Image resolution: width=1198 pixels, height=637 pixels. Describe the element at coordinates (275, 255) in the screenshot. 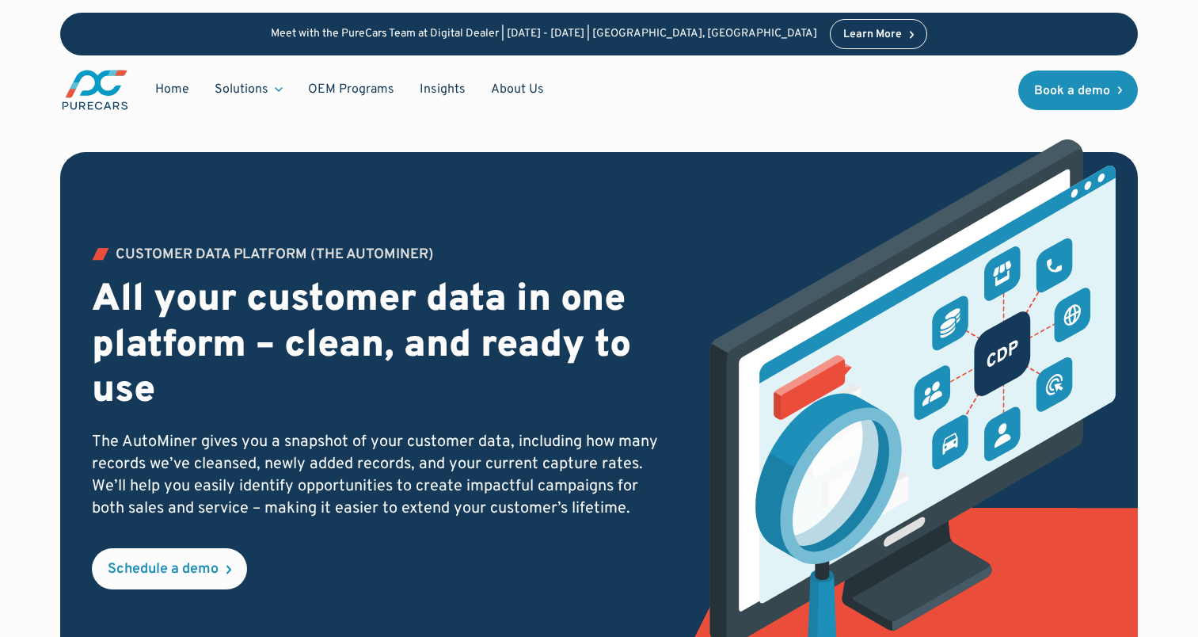

I see `div: Customer Data PLATFORM (The Autominer)` at that location.